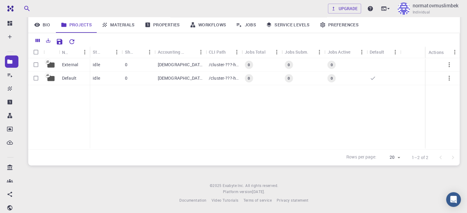 The width and height of the screenshot is (467, 213). I want to click on a: Preferences, so click(339, 25).